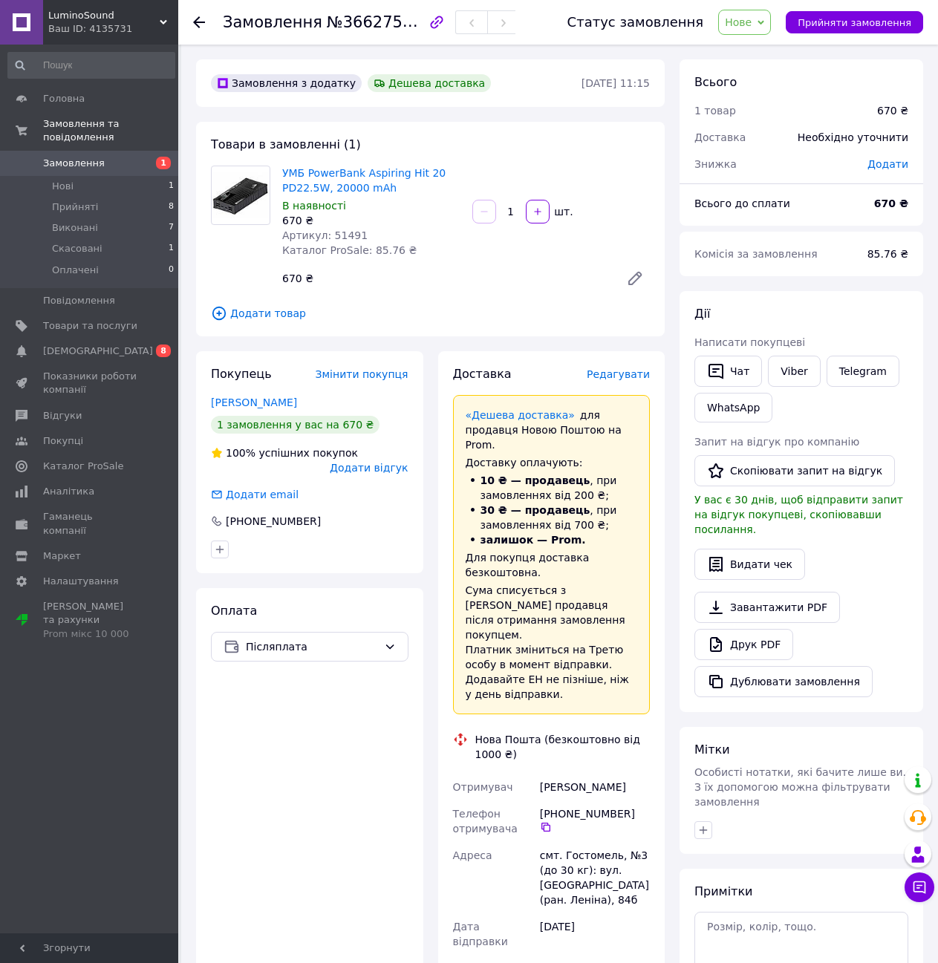 The height and width of the screenshot is (963, 938). Describe the element at coordinates (891, 203) in the screenshot. I see `b: 670 ₴` at that location.